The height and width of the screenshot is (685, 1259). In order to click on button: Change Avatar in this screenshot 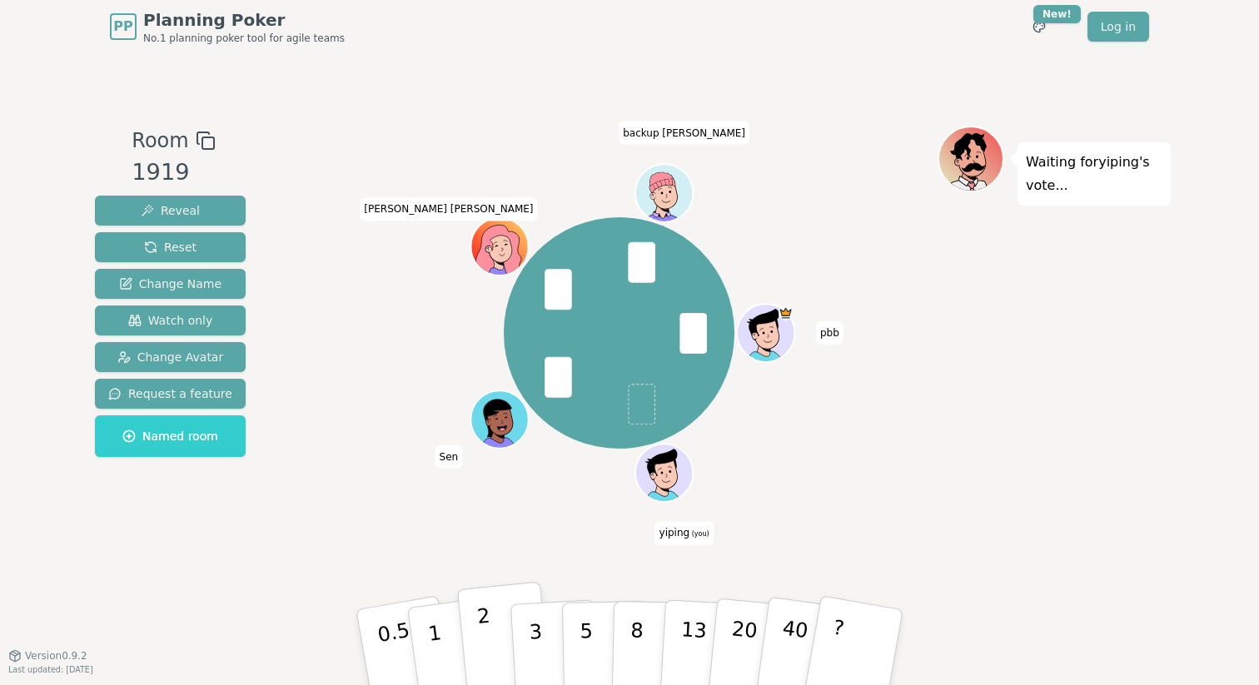, I will do `click(170, 357)`.